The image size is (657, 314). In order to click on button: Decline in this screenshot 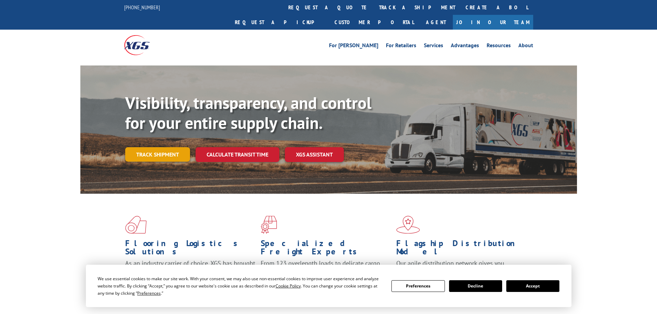, I will do `click(476, 286)`.